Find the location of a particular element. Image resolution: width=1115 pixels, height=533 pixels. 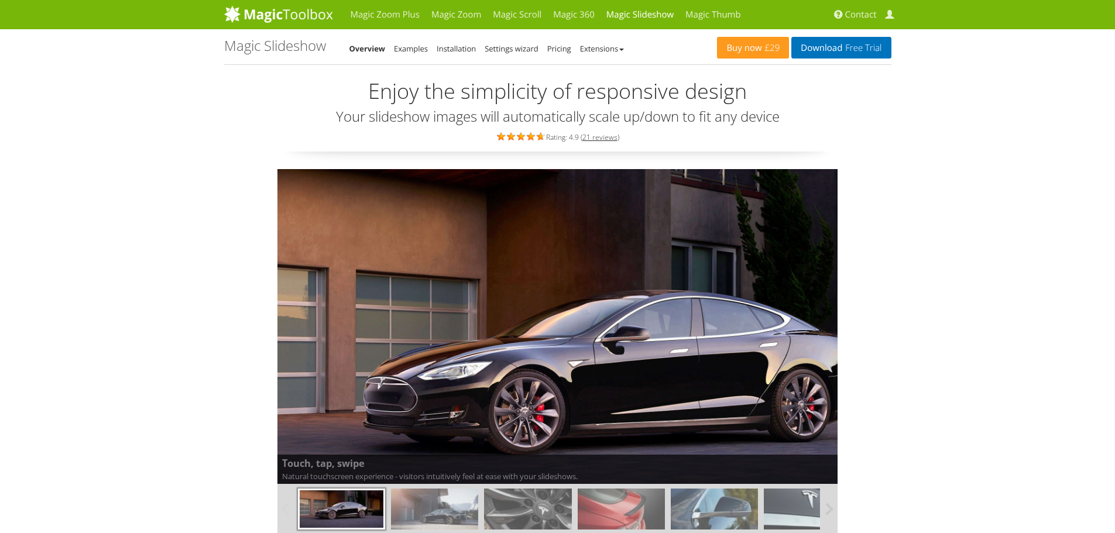

b: Touch, tap, swipe is located at coordinates (558, 463).